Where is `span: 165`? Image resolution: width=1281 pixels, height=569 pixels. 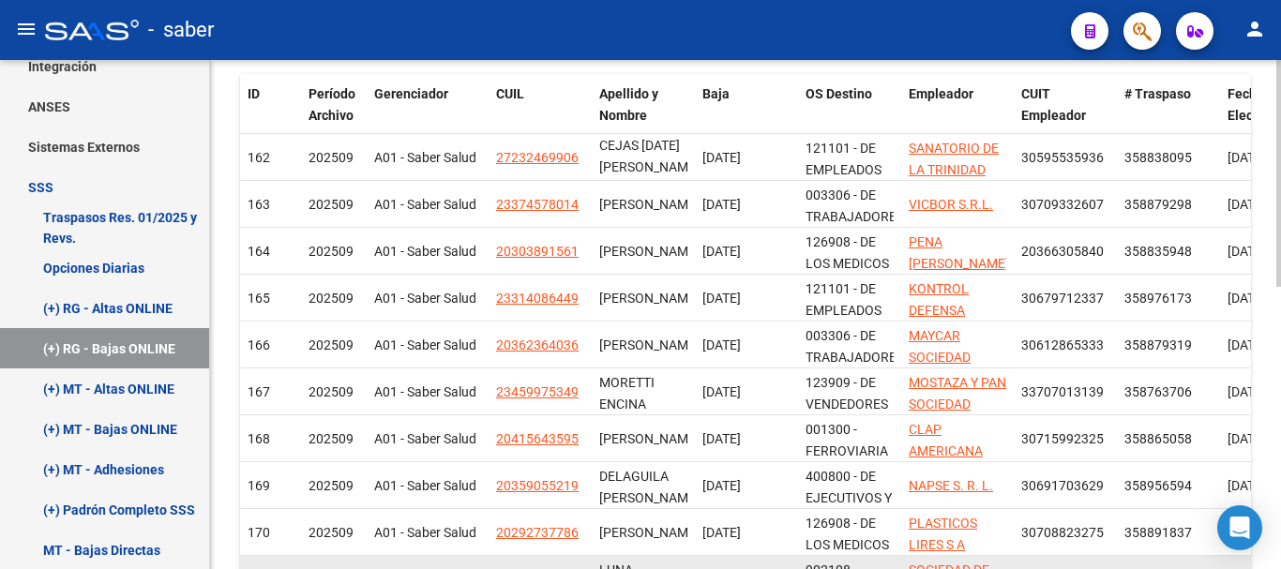
span: 165 is located at coordinates (259, 298).